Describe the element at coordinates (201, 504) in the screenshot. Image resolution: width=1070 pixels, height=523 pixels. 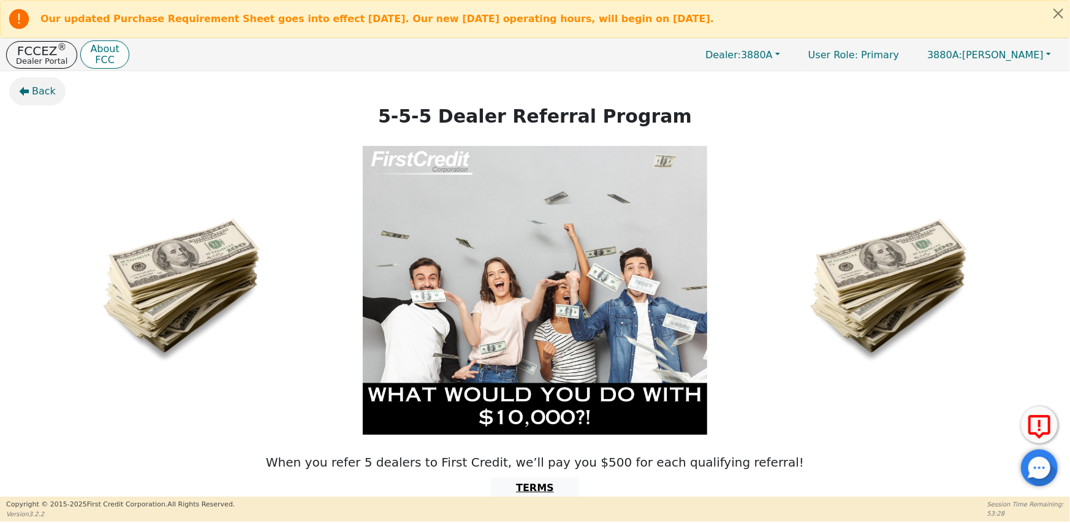
I see `span: All Rights Reserved.` at that location.